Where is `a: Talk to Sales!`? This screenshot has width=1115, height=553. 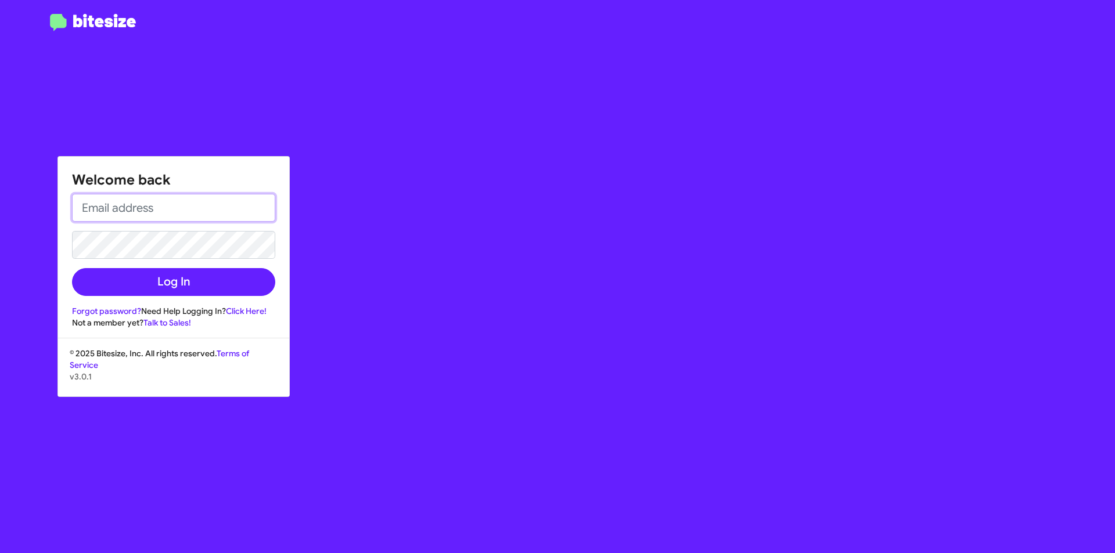 a: Talk to Sales! is located at coordinates (167, 323).